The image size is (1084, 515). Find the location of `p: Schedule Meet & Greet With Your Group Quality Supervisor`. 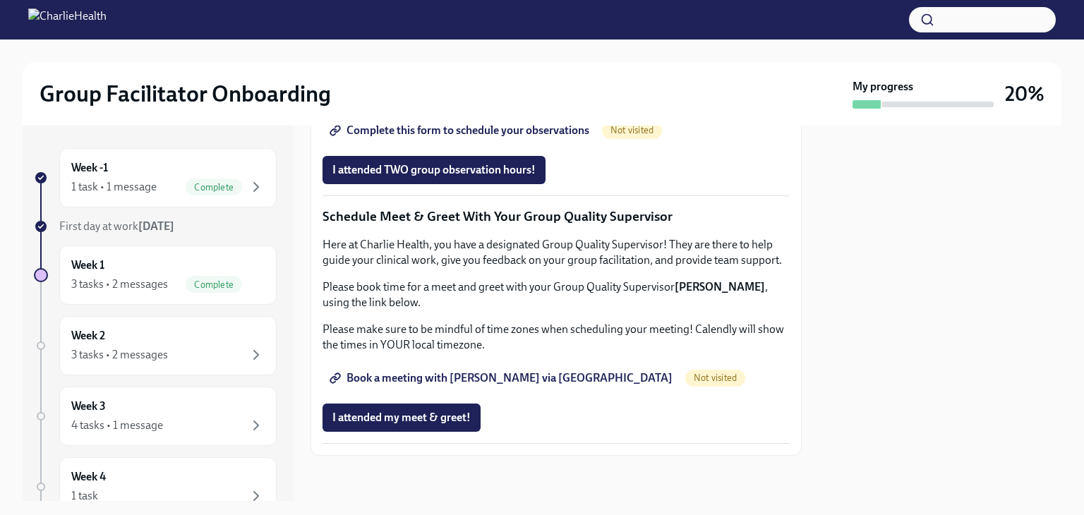

p: Schedule Meet & Greet With Your Group Quality Supervisor is located at coordinates (556, 217).